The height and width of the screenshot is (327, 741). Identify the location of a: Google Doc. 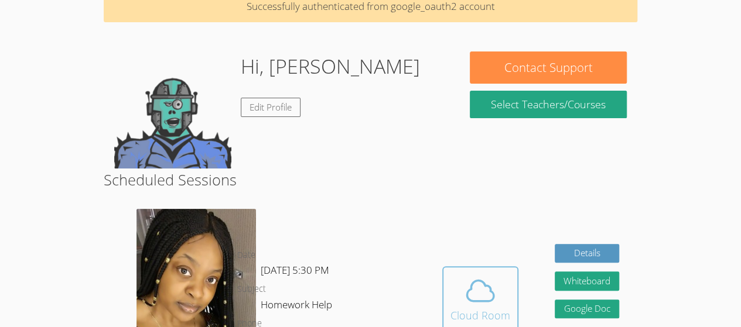
(587, 309).